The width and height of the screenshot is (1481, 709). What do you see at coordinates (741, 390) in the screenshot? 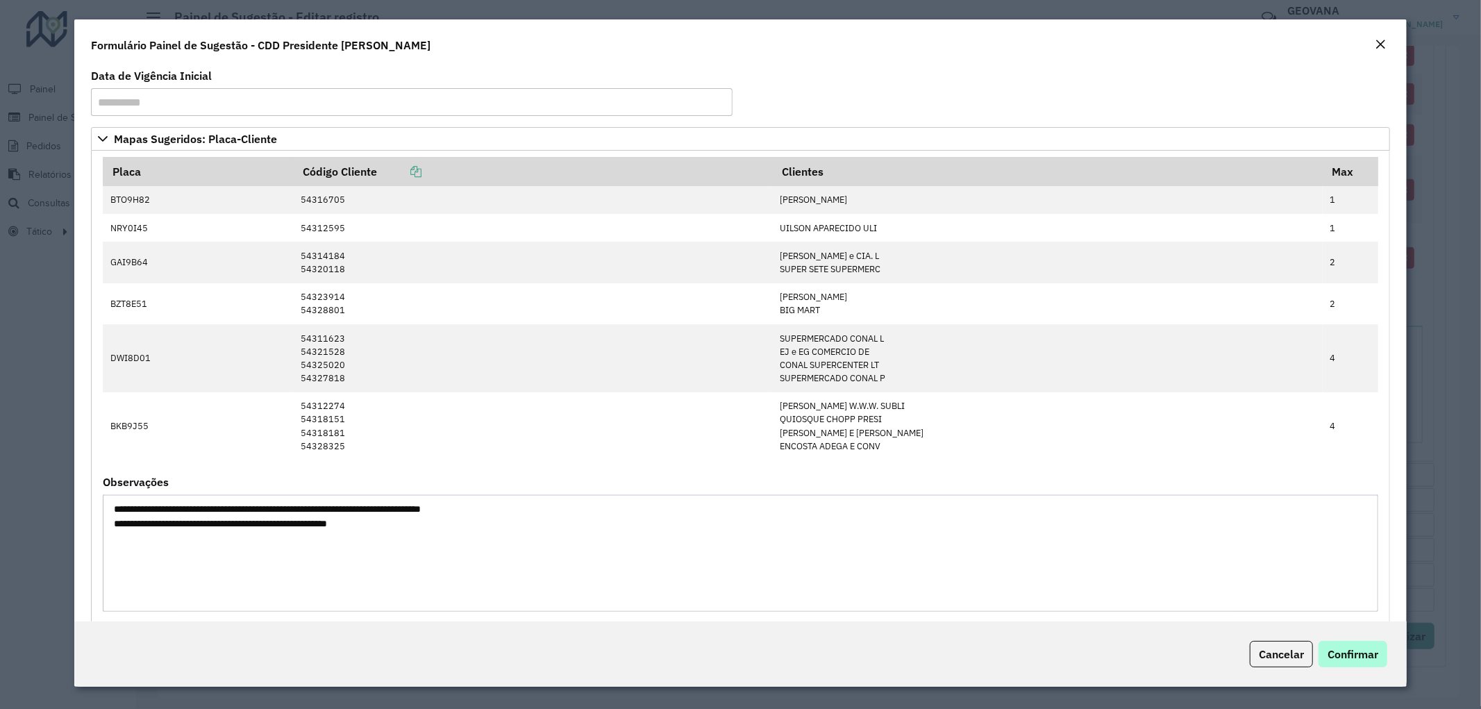
I see `div: Mapas Sugeridos: Placa-Cliente` at bounding box center [741, 390].